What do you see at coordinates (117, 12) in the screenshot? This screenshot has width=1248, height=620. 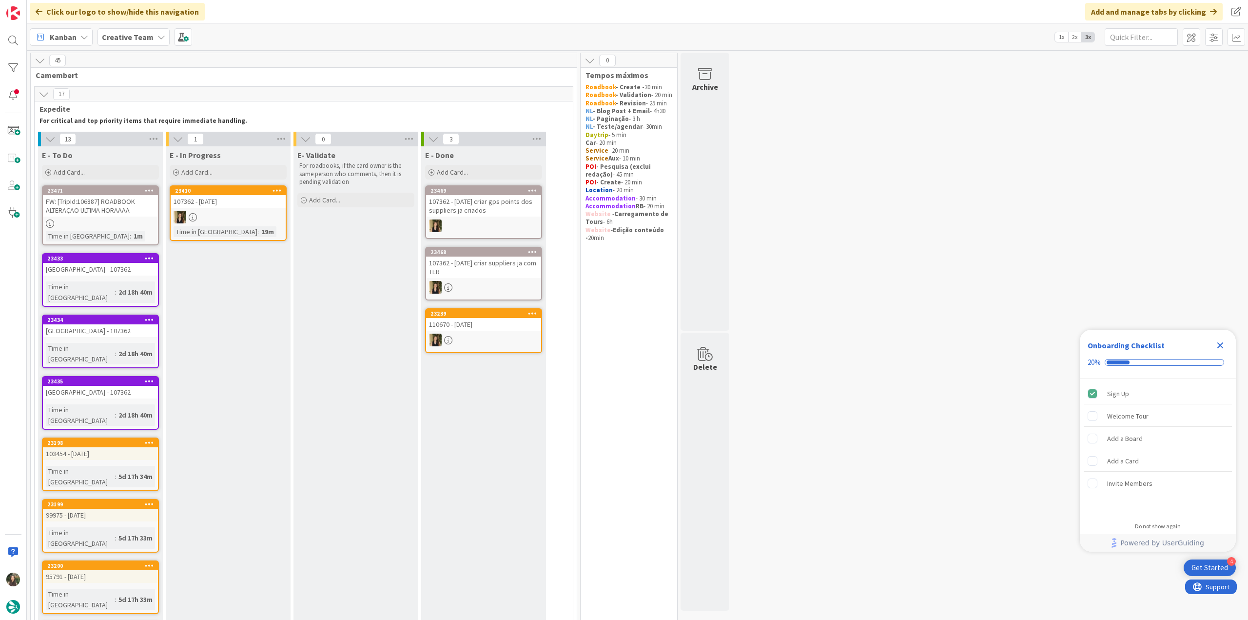 I see `div: Click our logo to show/hide this navigation` at bounding box center [117, 12].